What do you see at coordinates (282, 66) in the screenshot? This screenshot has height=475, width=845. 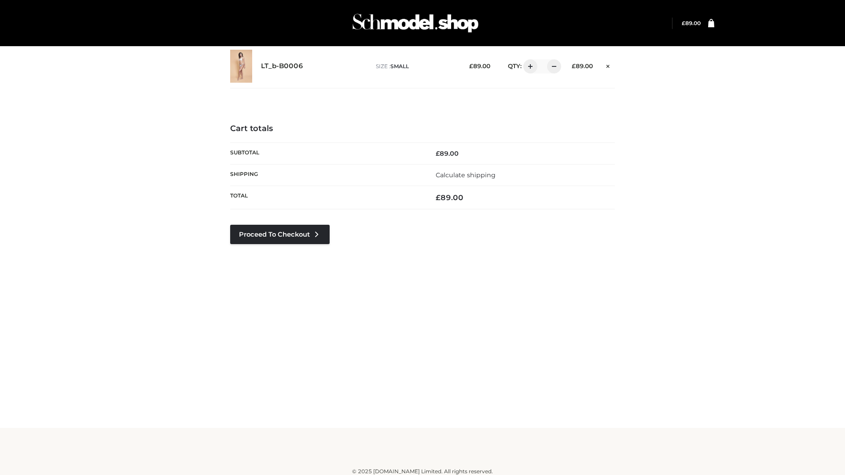 I see `a: LT_b-B0006` at bounding box center [282, 66].